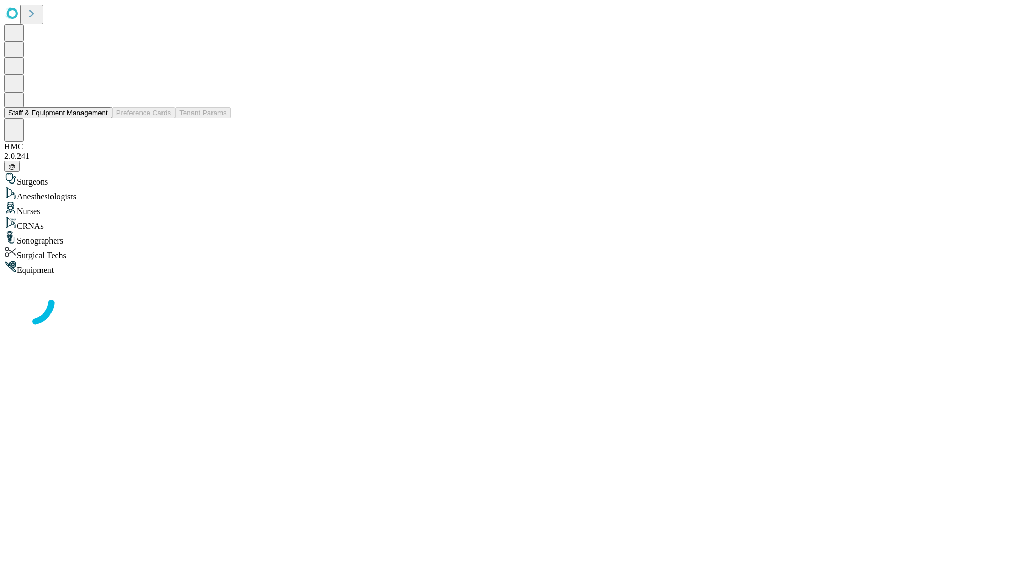 The width and height of the screenshot is (1010, 568). Describe the element at coordinates (505, 253) in the screenshot. I see `div: Surgical Techs` at that location.